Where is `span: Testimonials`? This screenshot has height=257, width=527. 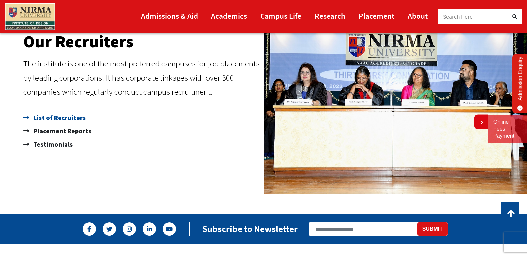 span: Testimonials is located at coordinates (52, 144).